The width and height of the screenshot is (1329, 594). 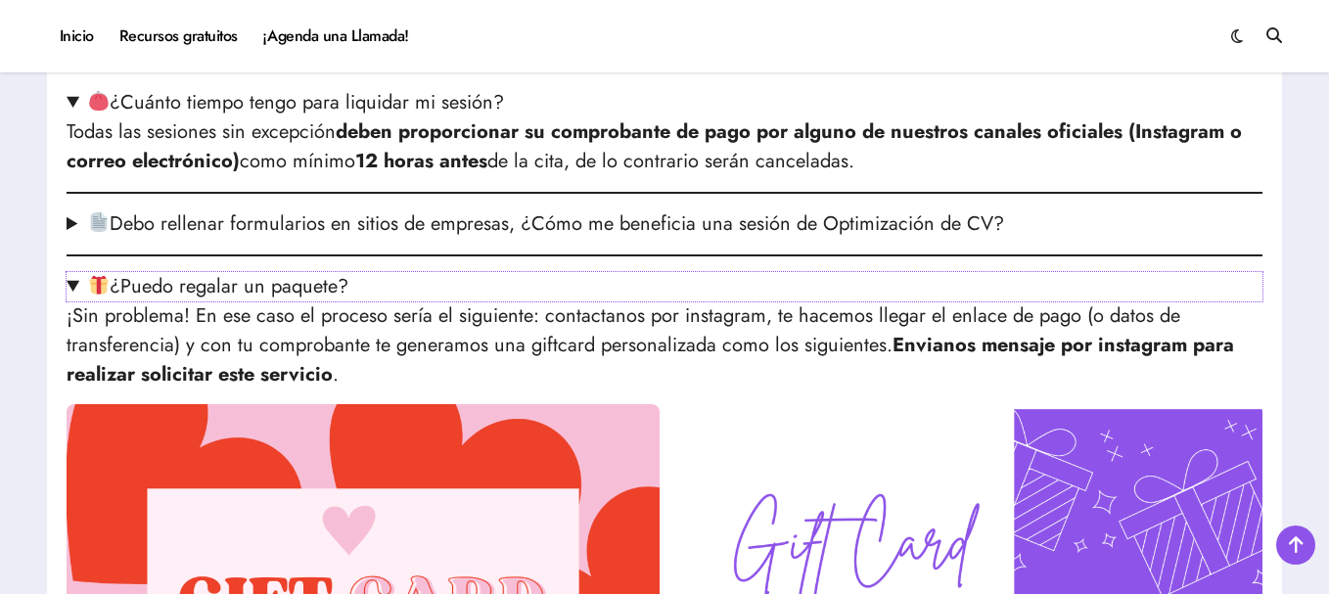 What do you see at coordinates (336, 36) in the screenshot?
I see `a: ¡Agenda una Llamada!` at bounding box center [336, 36].